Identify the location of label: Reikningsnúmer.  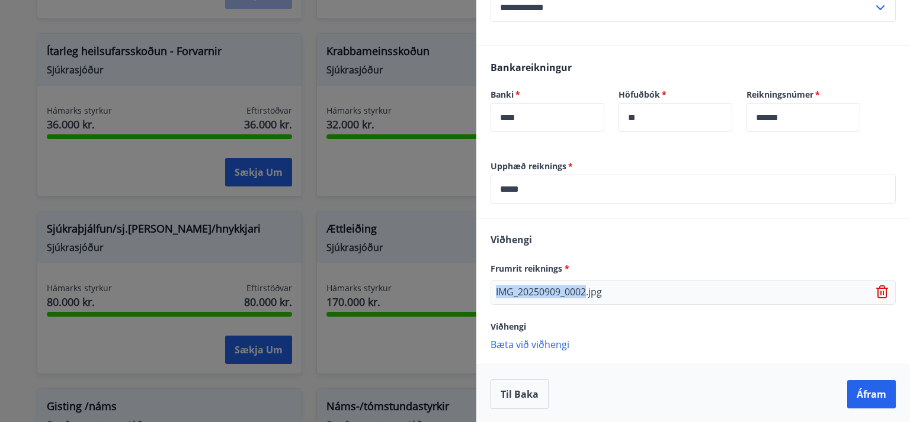
(804, 95).